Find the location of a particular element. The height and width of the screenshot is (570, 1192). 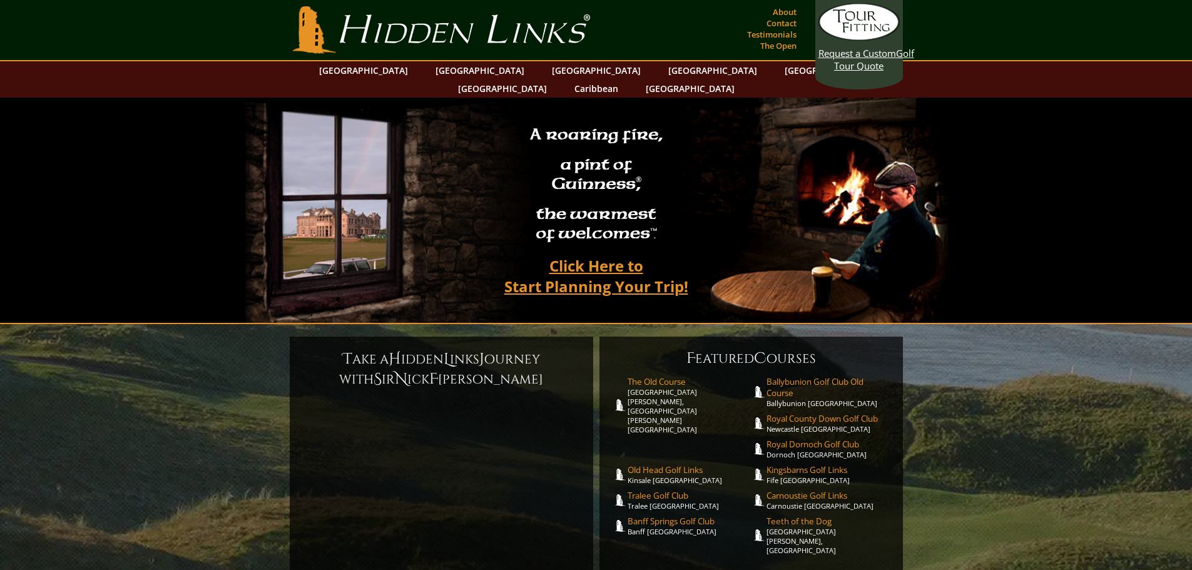

span: H is located at coordinates (395, 359).